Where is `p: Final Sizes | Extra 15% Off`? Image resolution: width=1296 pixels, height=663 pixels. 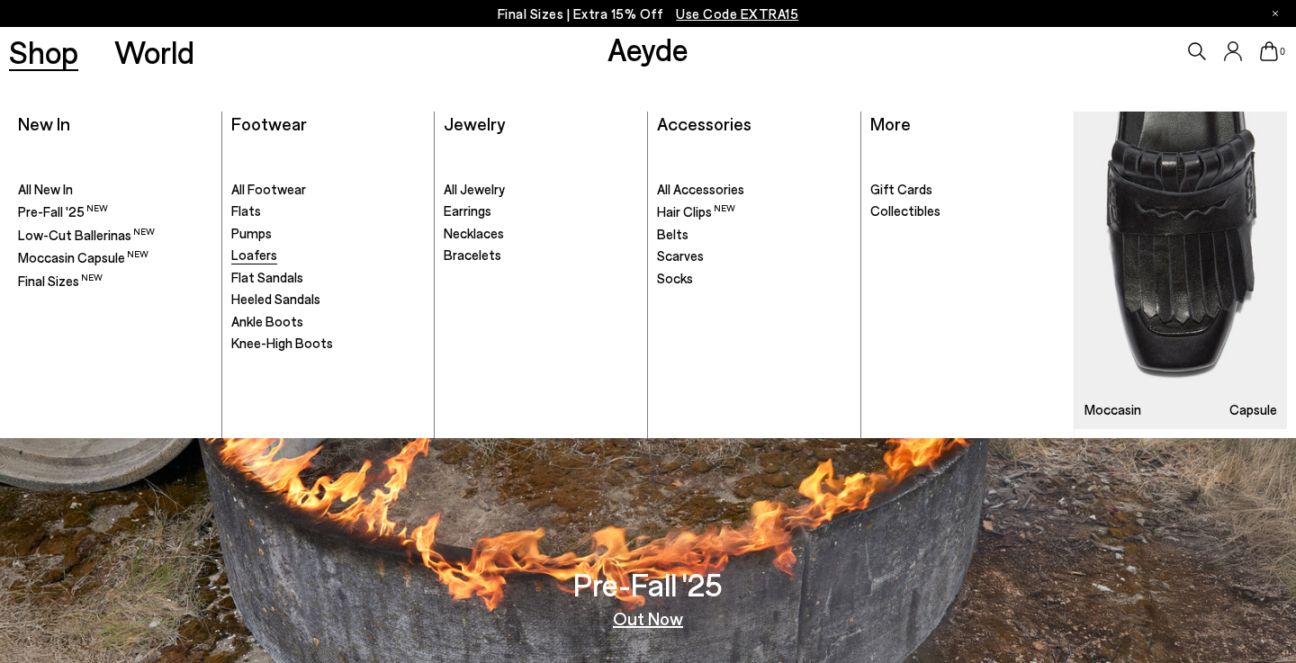
p: Final Sizes | Extra 15% Off is located at coordinates (648, 13).